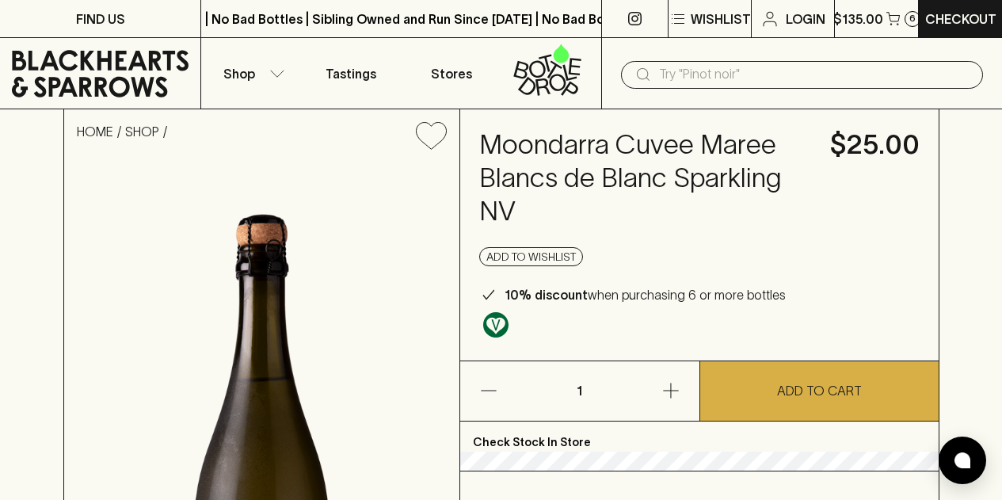 The image size is (1002, 500). What do you see at coordinates (101, 19) in the screenshot?
I see `p: FIND US` at bounding box center [101, 19].